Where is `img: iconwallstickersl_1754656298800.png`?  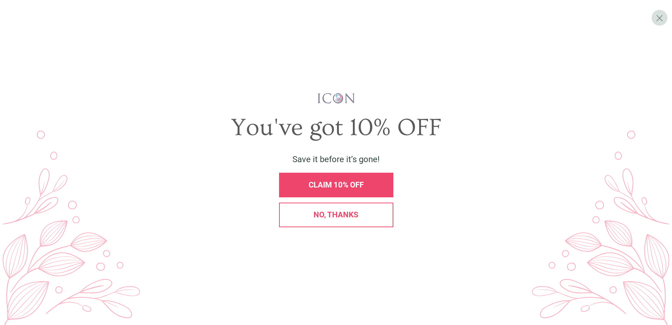 img: iconwallstickersl_1754656298800.png is located at coordinates (336, 98).